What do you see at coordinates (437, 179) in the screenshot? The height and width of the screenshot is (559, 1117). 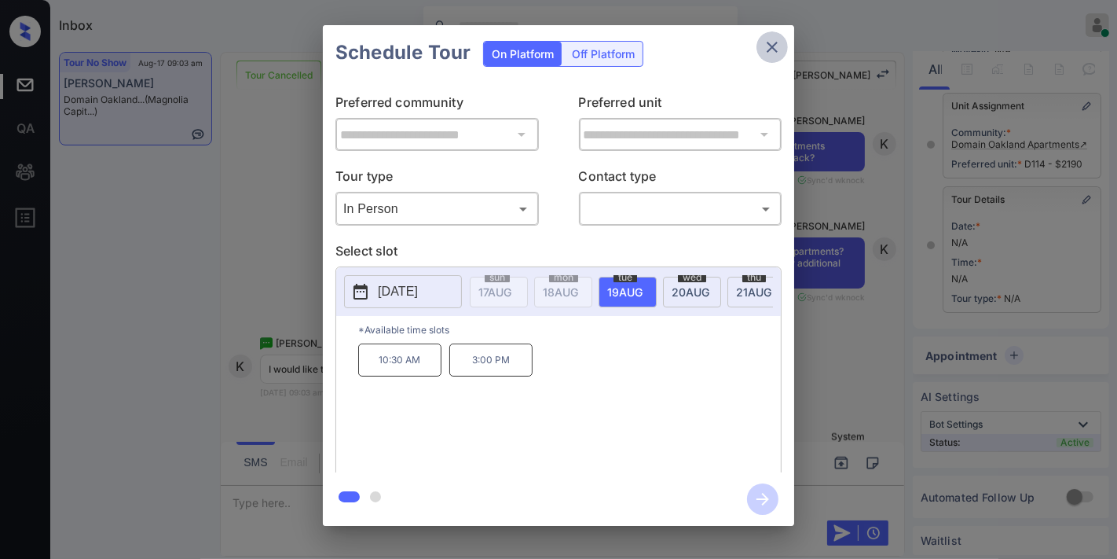 I see `p: Tour type` at bounding box center [437, 179].